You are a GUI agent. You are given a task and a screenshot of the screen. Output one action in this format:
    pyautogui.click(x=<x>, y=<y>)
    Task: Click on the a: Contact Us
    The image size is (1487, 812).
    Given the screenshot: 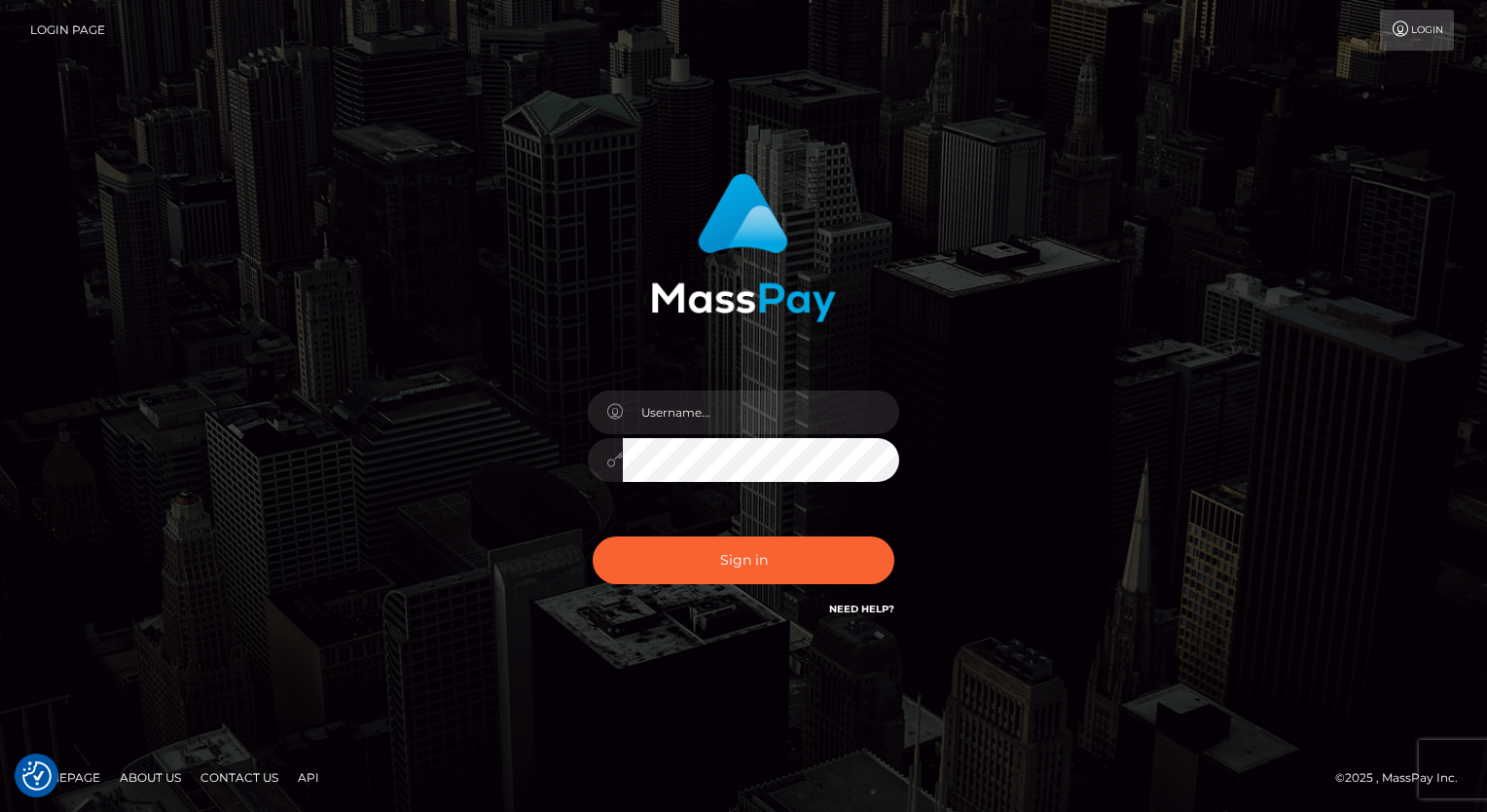 What is the action you would take?
    pyautogui.click(x=239, y=776)
    